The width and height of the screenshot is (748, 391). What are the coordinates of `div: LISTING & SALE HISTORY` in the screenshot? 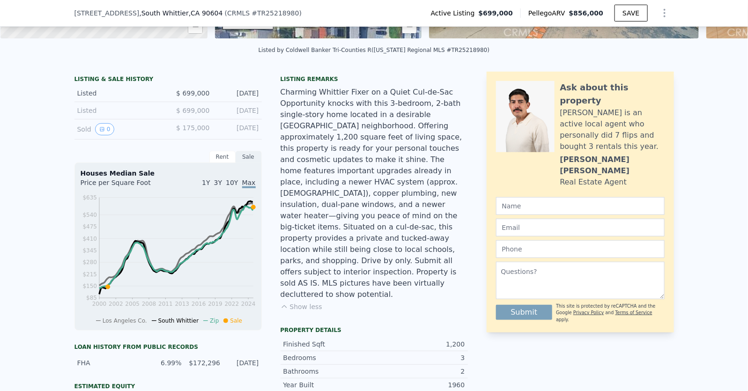 It's located at (168, 80).